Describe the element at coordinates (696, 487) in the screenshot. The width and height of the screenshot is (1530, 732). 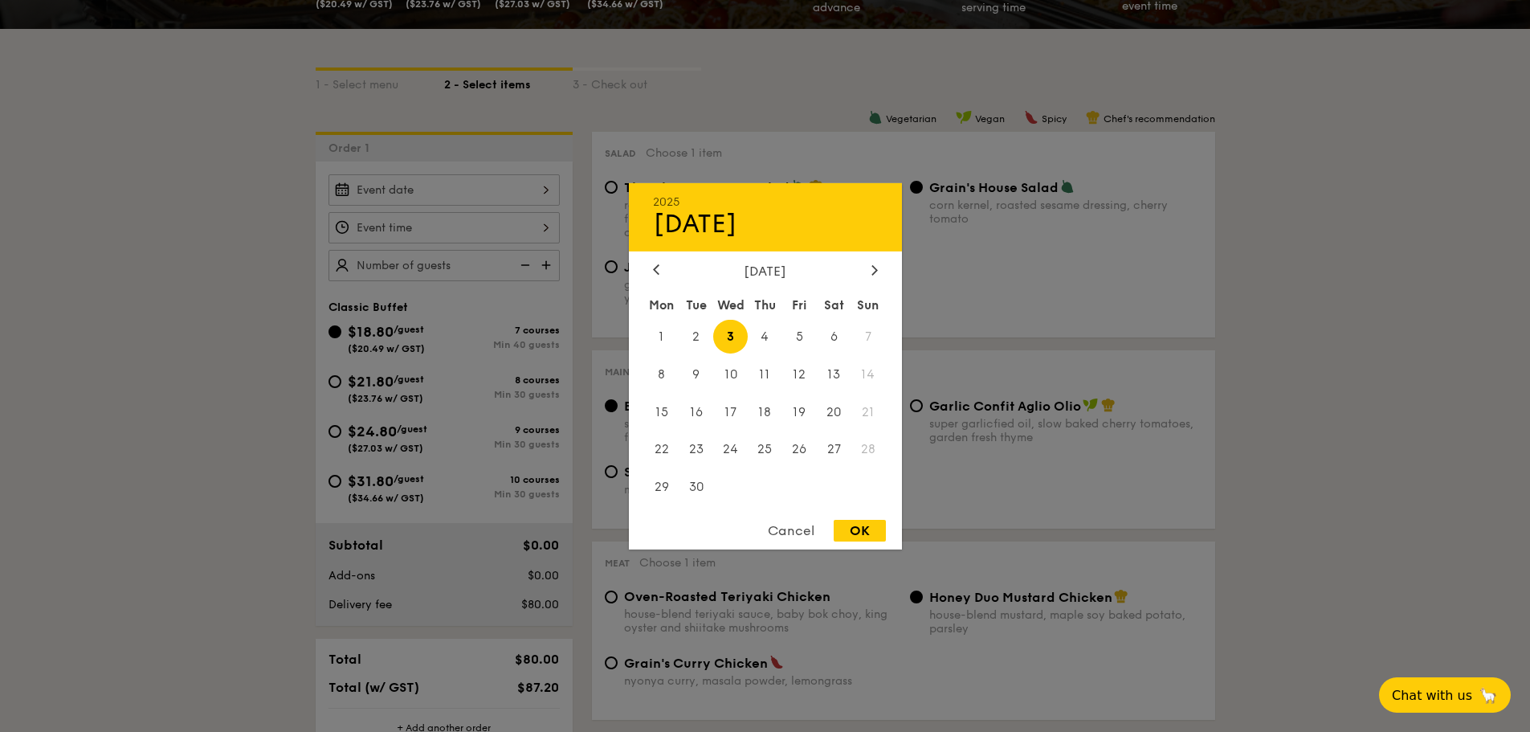
I see `span: 30` at that location.